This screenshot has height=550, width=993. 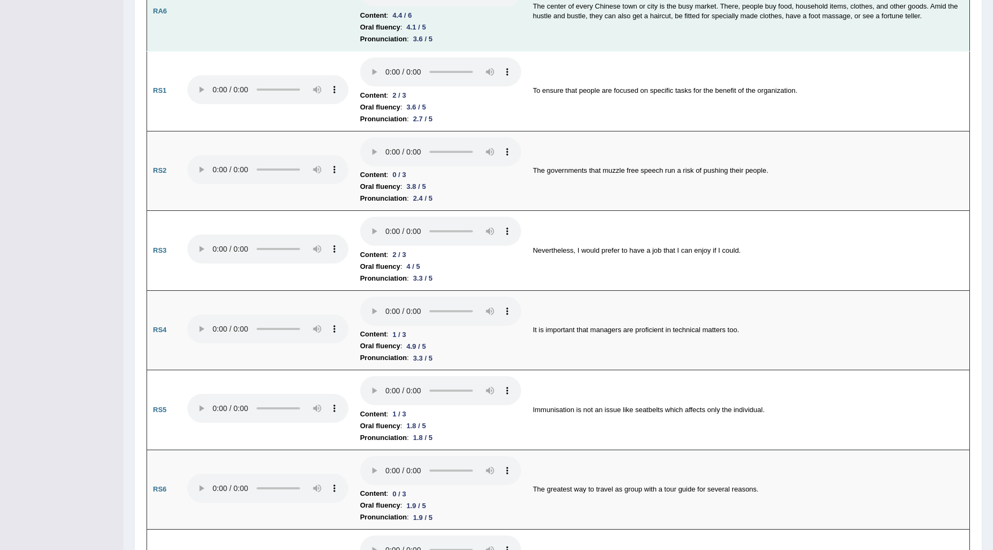 What do you see at coordinates (159, 410) in the screenshot?
I see `b: RS5` at bounding box center [159, 410].